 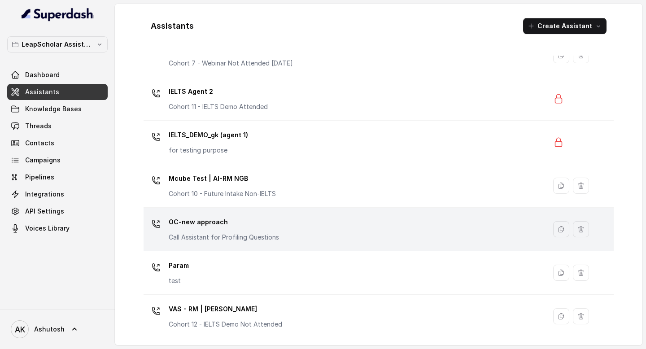 I want to click on button: LeapScholar Assistant, so click(x=57, y=44).